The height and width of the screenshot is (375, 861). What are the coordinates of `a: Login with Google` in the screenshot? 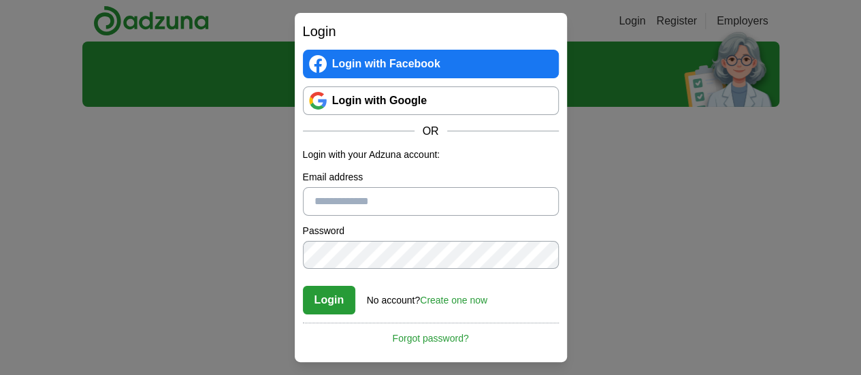 It's located at (431, 101).